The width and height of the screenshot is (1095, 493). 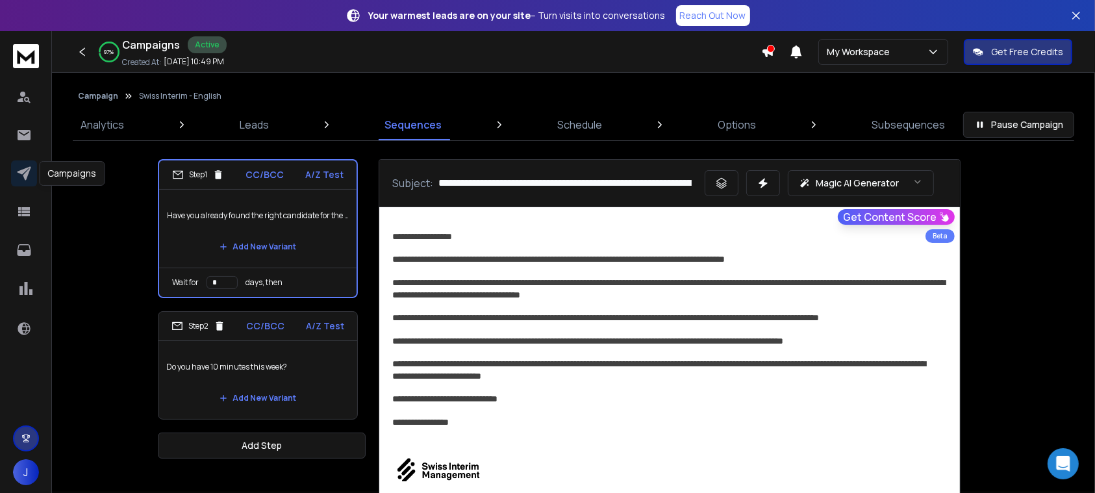 What do you see at coordinates (939, 236) in the screenshot?
I see `div: Beta` at bounding box center [939, 236].